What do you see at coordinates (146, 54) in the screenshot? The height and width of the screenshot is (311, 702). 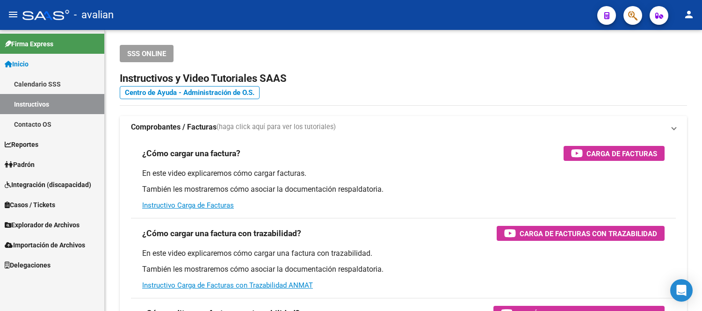 I see `span: SSS ONLINE` at bounding box center [146, 54].